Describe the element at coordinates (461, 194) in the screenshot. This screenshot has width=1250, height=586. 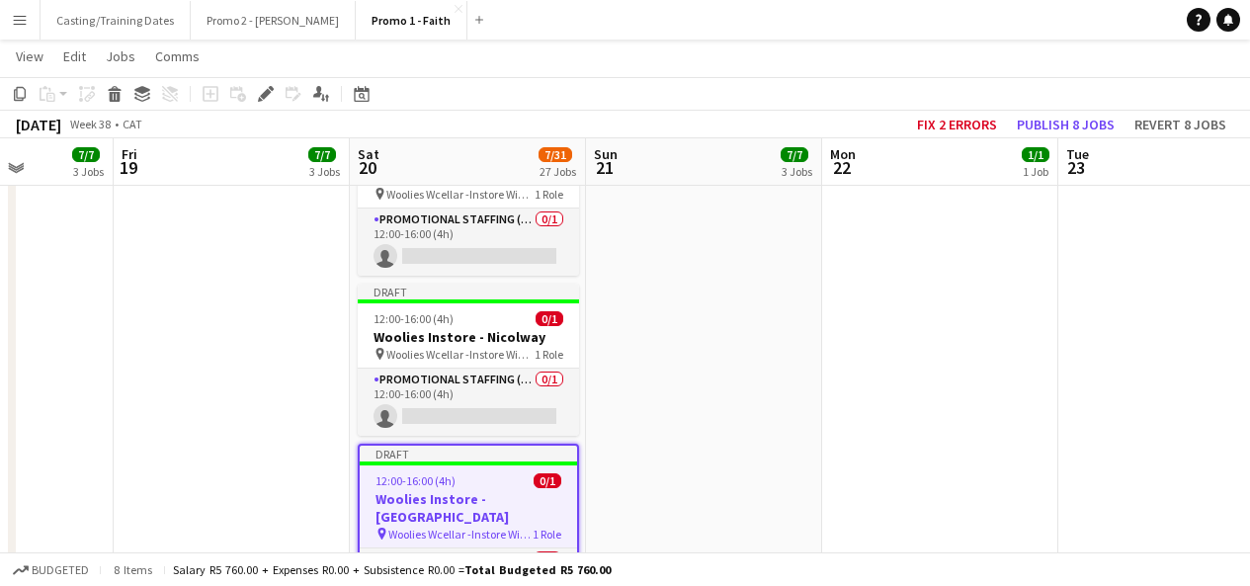
I see `span: Woolies Wcellar -Instore Wine Tasting Neighbourhood Square` at that location.